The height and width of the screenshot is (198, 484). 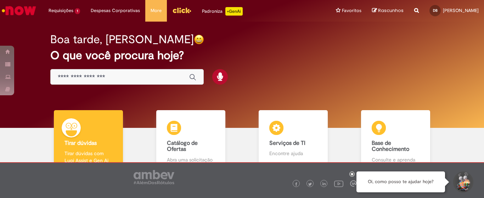 I want to click on img: logo_footer_linkedin.png, so click(x=325, y=184).